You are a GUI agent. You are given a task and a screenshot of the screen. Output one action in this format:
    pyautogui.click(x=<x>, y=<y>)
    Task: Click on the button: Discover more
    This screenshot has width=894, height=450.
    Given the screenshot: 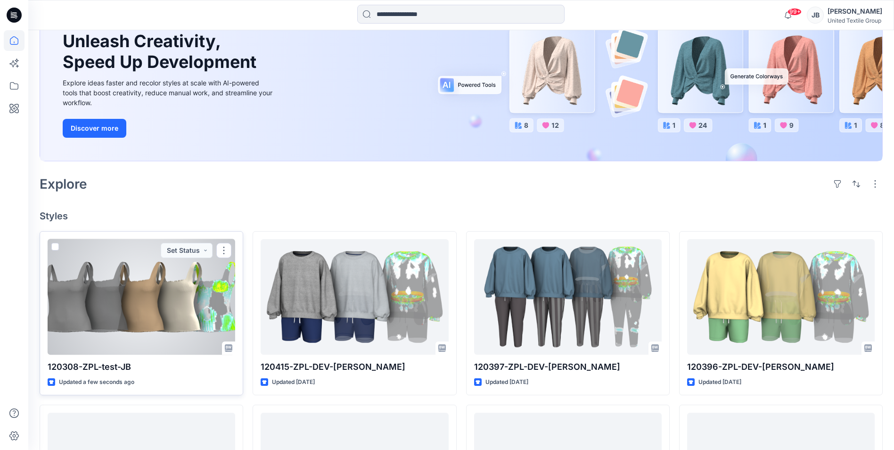 What is the action you would take?
    pyautogui.click(x=94, y=128)
    